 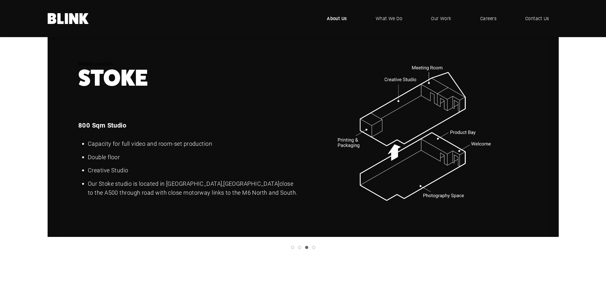 What do you see at coordinates (389, 19) in the screenshot?
I see `span: What We Do` at bounding box center [389, 19].